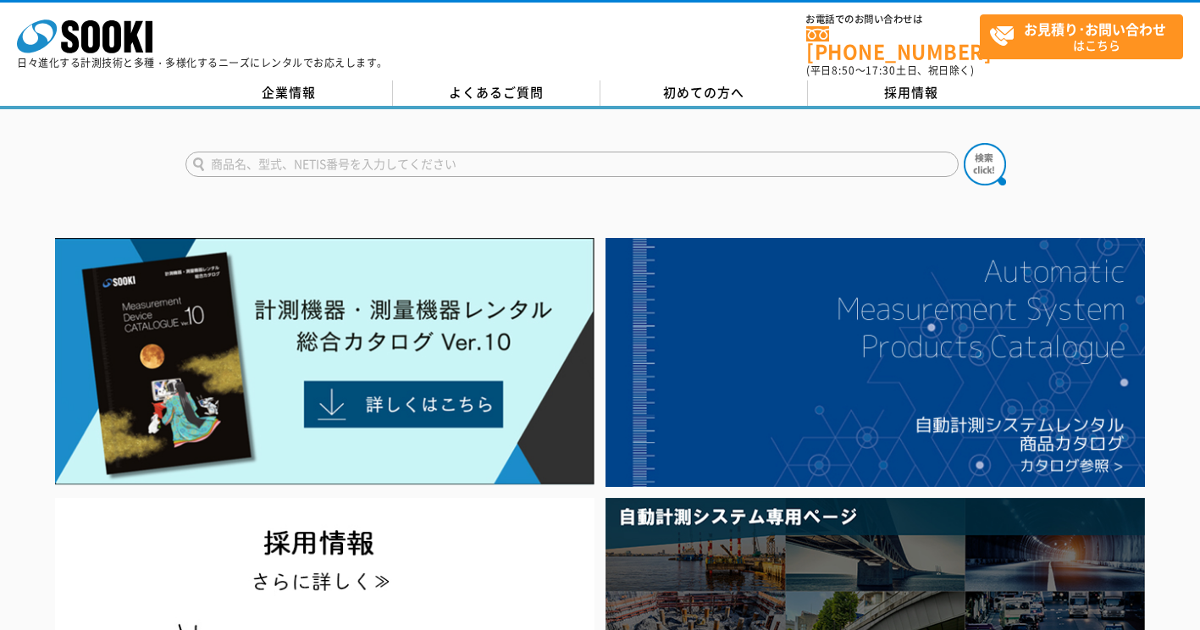 Image resolution: width=1200 pixels, height=630 pixels. I want to click on a: 企業情報, so click(289, 93).